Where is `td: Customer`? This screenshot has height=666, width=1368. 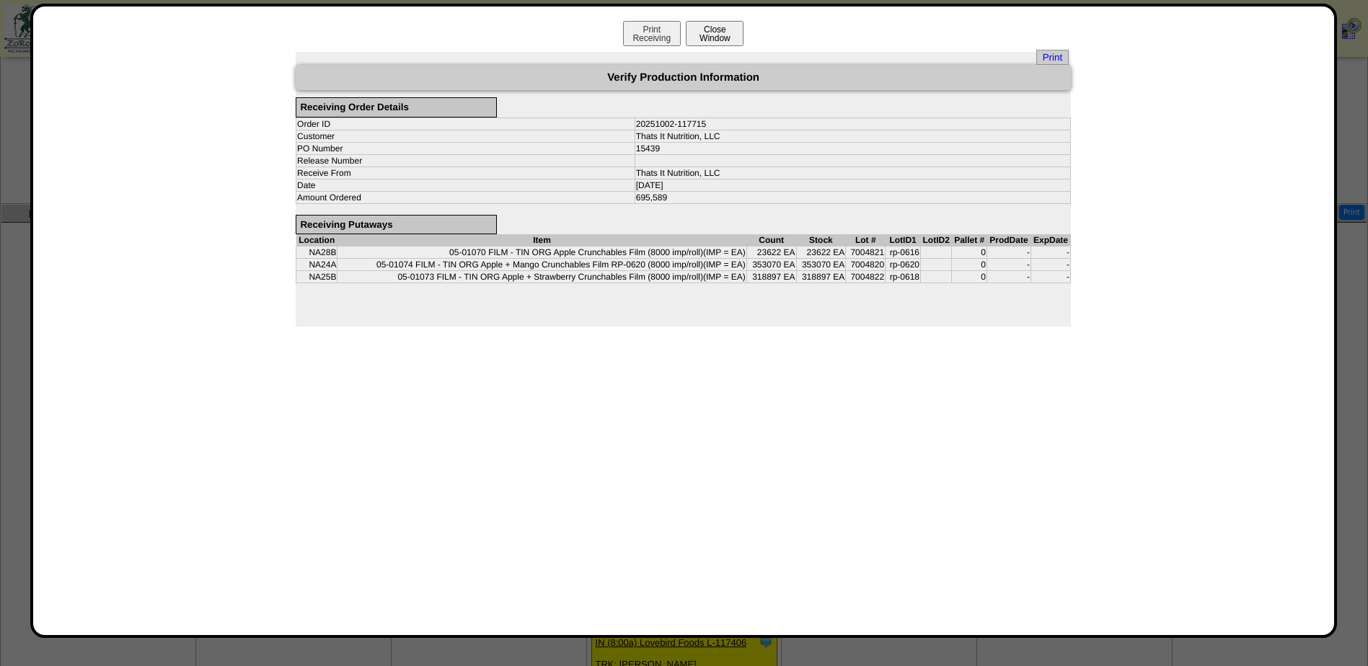
td: Customer is located at coordinates (466, 136).